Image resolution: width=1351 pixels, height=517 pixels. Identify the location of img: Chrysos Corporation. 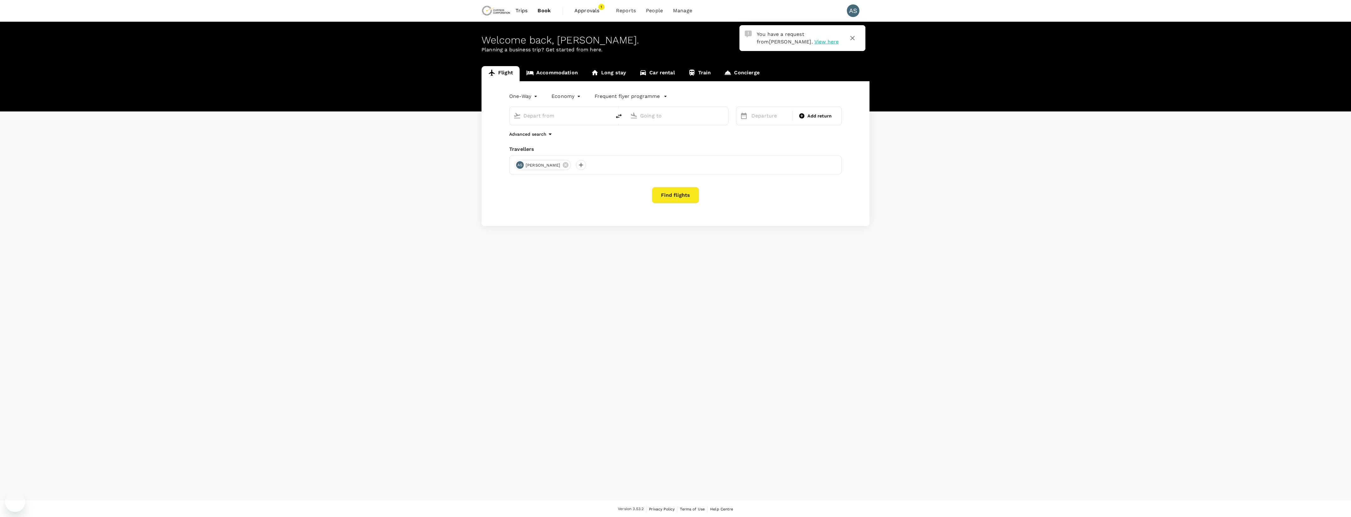
(496, 11).